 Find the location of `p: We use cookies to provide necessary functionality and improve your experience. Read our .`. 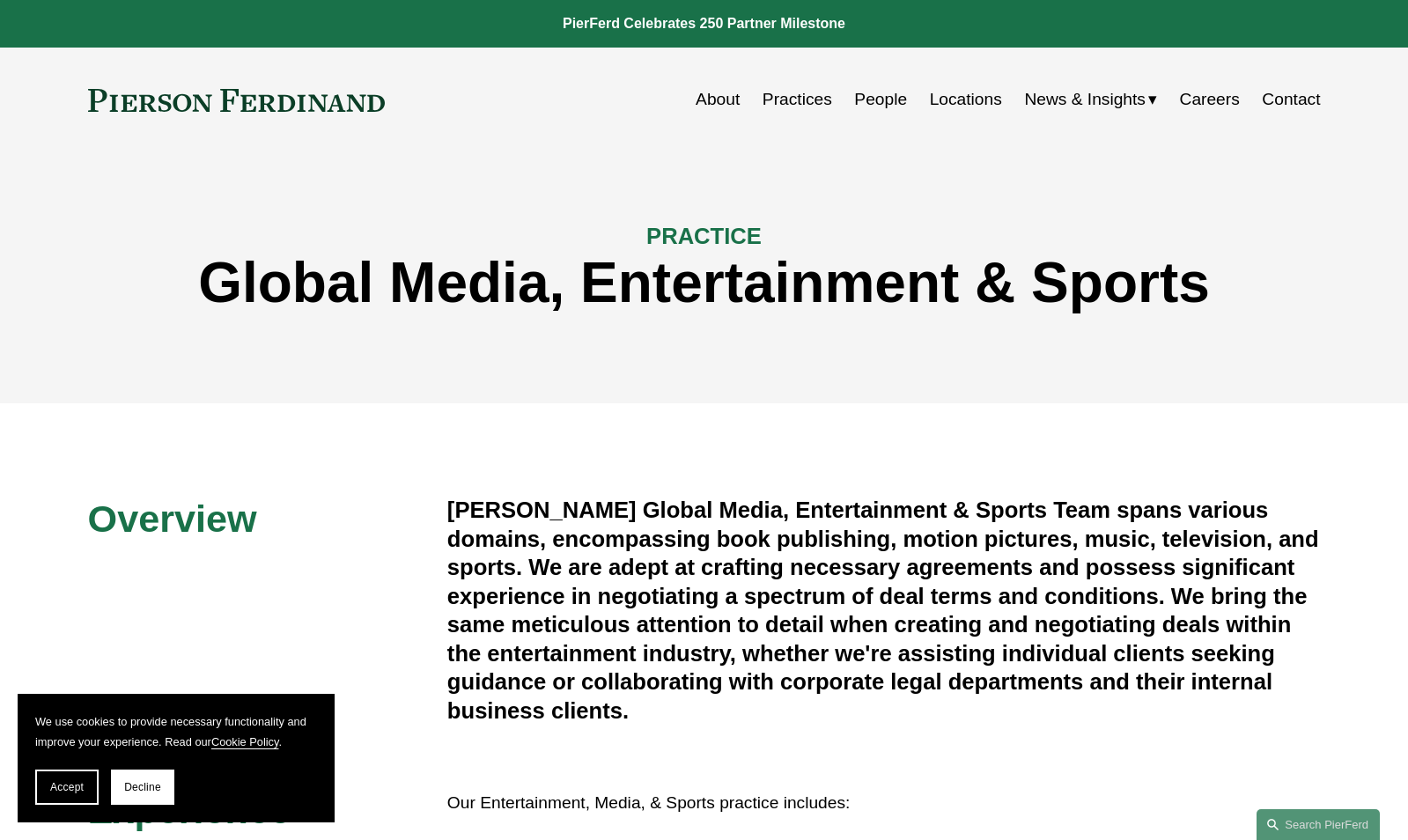

p: We use cookies to provide necessary functionality and improve your experience. Read our . is located at coordinates (177, 732).